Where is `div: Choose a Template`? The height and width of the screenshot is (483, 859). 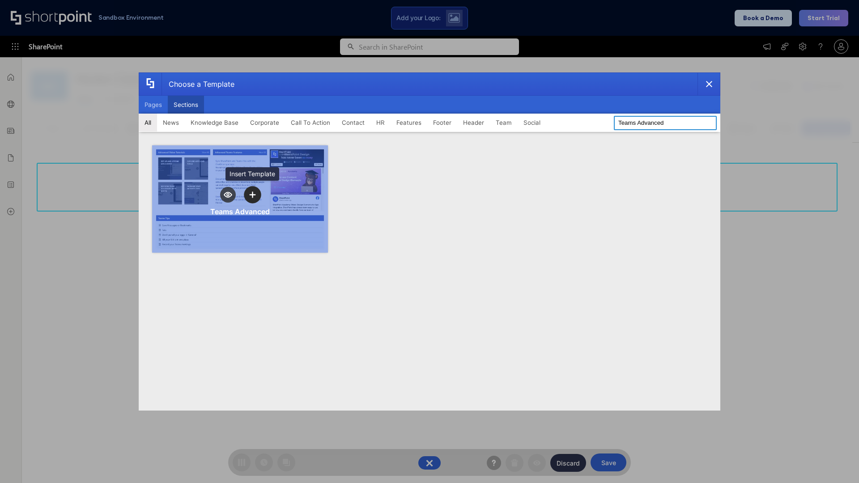 div: Choose a Template is located at coordinates (198, 84).